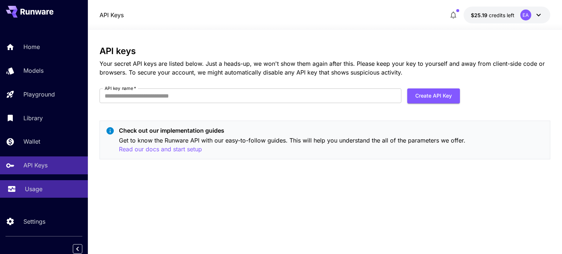 The width and height of the screenshot is (562, 254). What do you see at coordinates (492, 15) in the screenshot?
I see `div: $25.1918` at bounding box center [492, 15].